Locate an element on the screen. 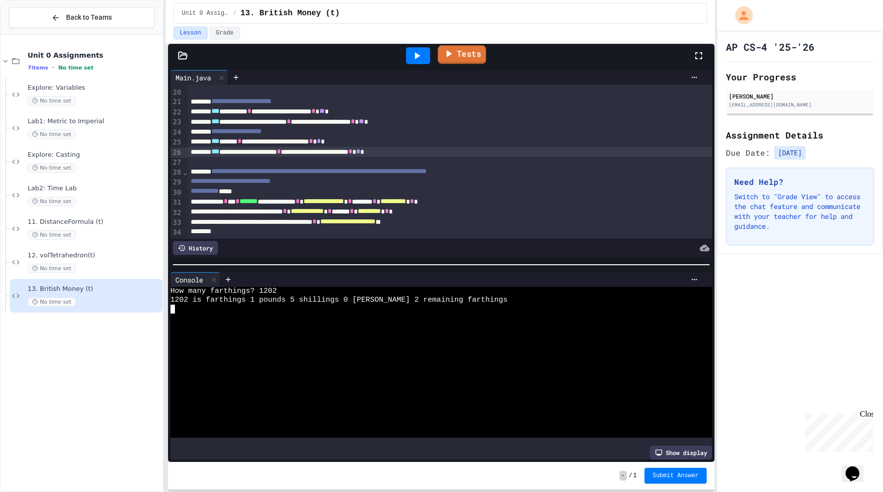  span: 7 items is located at coordinates (38, 68).